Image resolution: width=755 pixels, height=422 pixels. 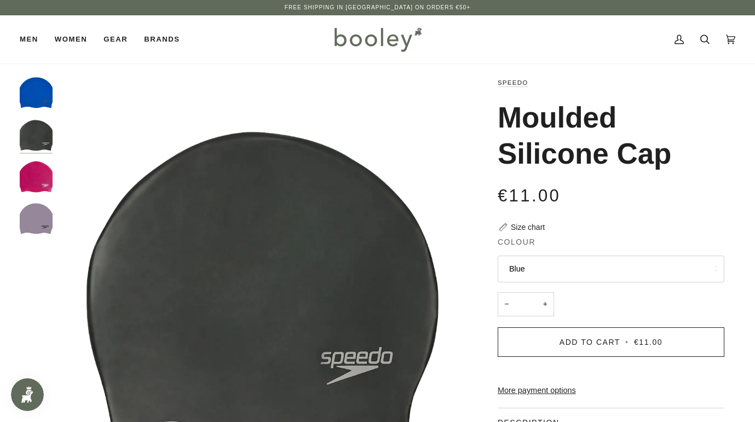 What do you see at coordinates (115, 39) in the screenshot?
I see `a: Gear` at bounding box center [115, 39].